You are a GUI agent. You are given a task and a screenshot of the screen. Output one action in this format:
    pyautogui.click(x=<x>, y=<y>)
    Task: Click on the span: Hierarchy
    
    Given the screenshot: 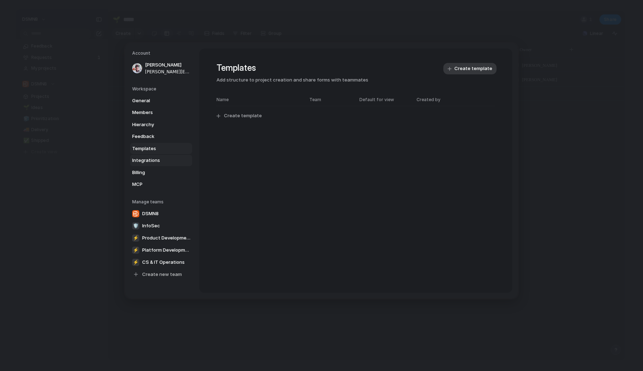 What is the action you would take?
    pyautogui.click(x=155, y=124)
    